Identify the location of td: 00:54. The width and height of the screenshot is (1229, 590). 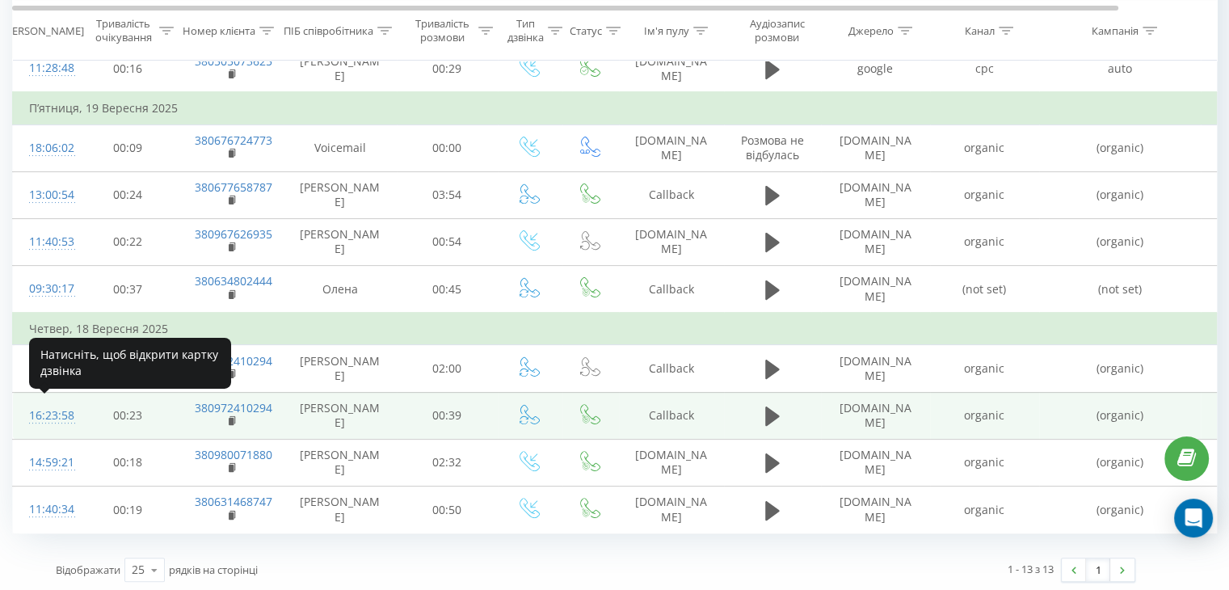
(447, 242).